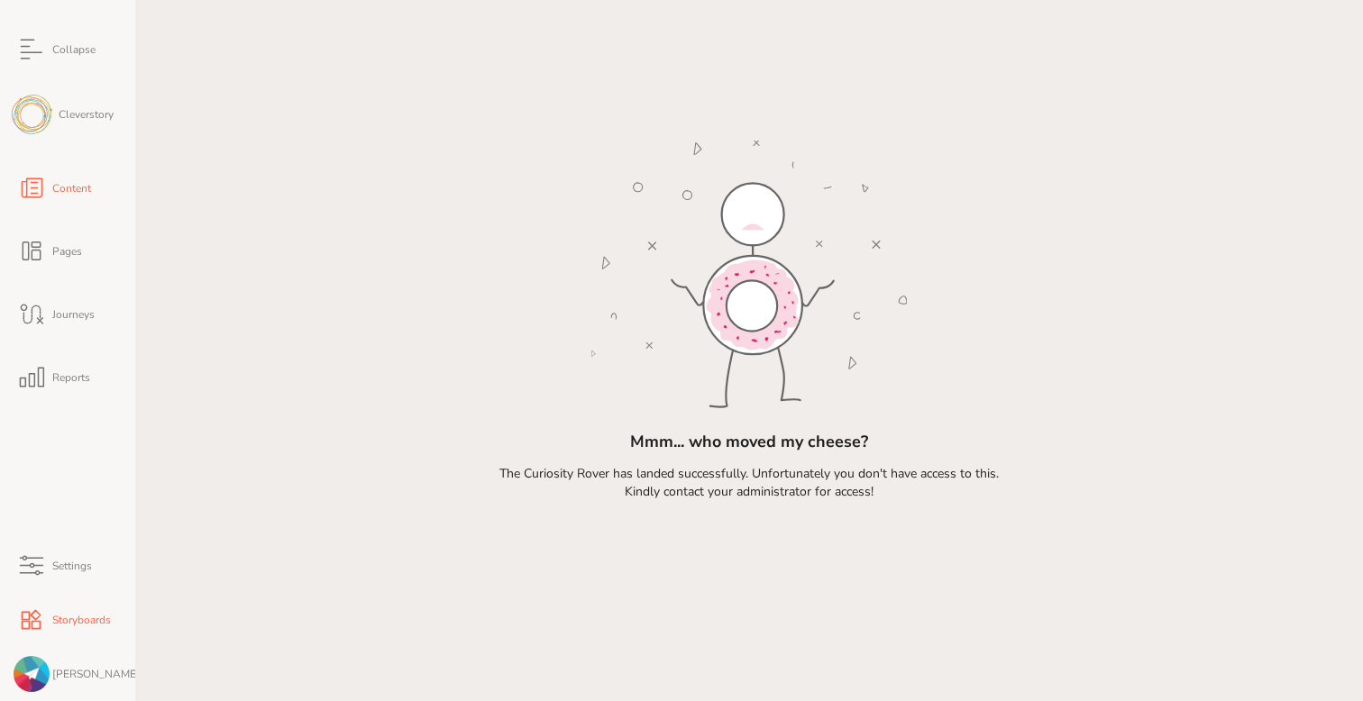 Image resolution: width=1363 pixels, height=701 pixels. I want to click on span: Content, so click(70, 188).